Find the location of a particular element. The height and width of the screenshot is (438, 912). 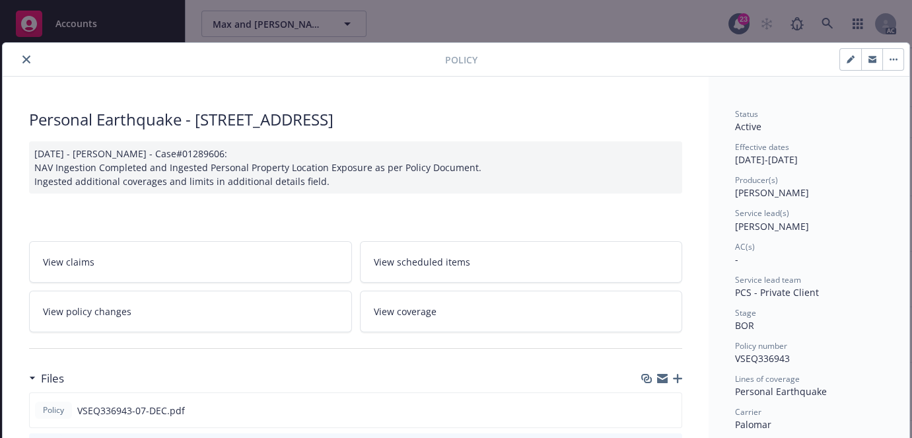

span: Carrier is located at coordinates (748, 411).